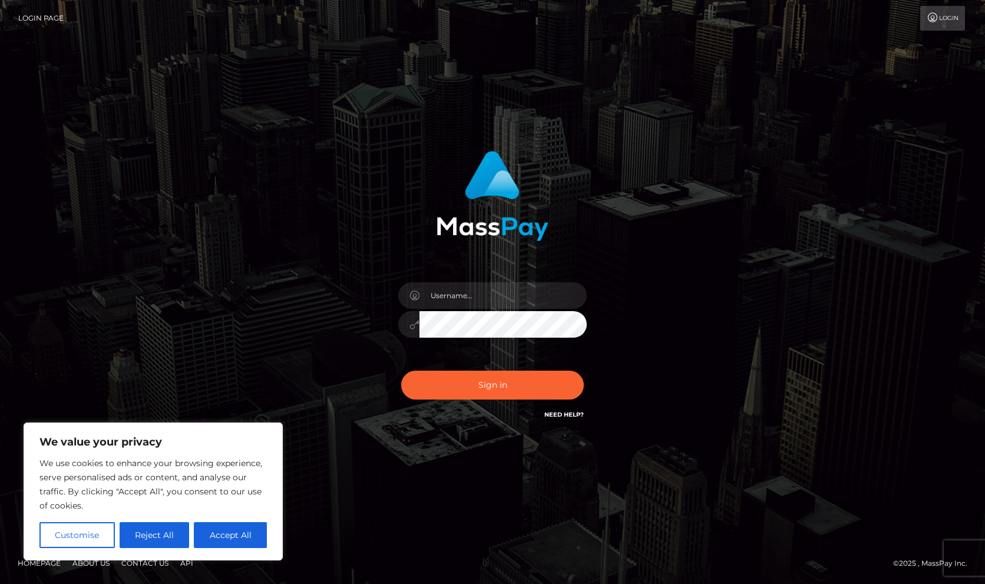  What do you see at coordinates (564, 414) in the screenshot?
I see `a: Need Help?` at bounding box center [564, 414].